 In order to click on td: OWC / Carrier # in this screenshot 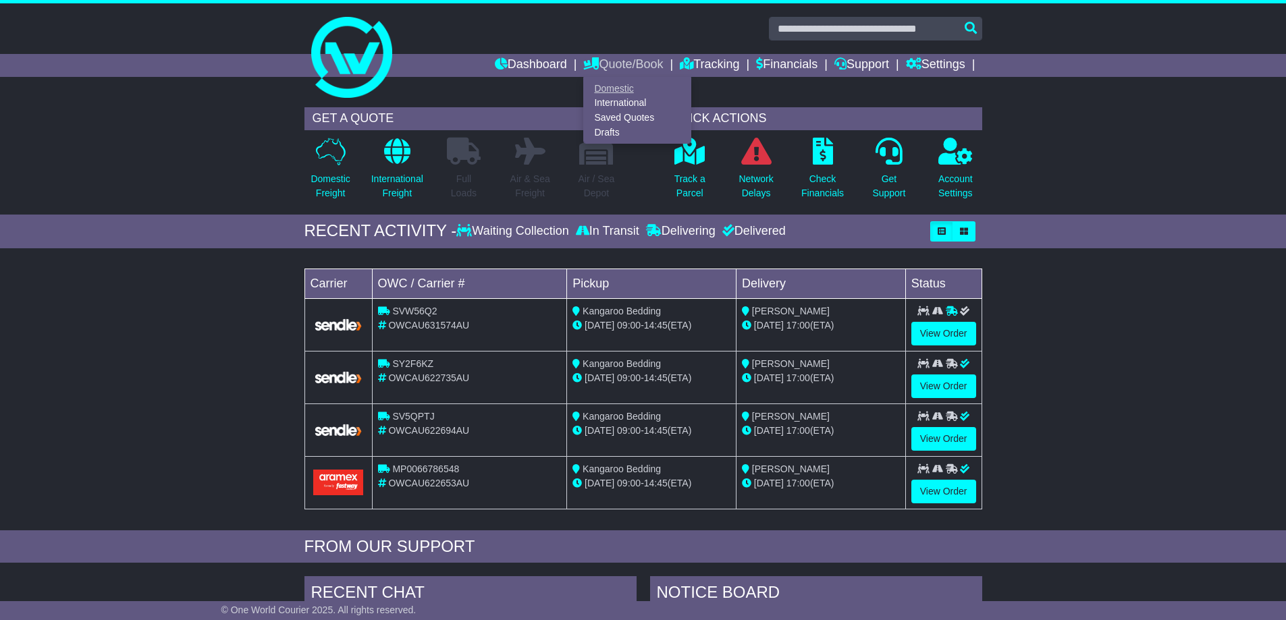, I will do `click(469, 283)`.